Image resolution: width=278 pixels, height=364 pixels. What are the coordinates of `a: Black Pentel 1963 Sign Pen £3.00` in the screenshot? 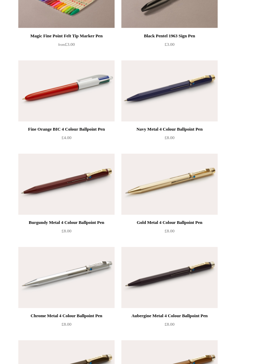 It's located at (169, 46).